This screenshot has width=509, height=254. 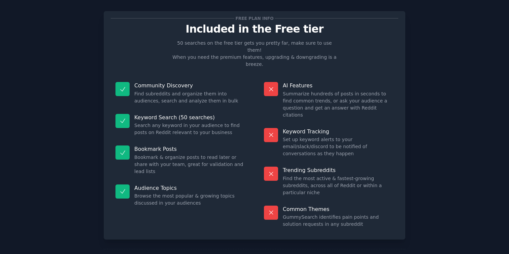 I want to click on p: Common Themes, so click(x=338, y=209).